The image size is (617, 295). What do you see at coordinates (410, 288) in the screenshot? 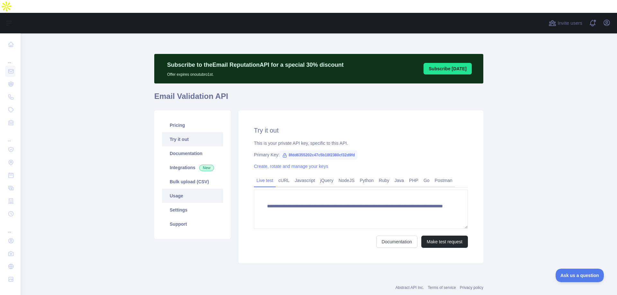
I see `a: Abstract API Inc.` at bounding box center [410, 288].